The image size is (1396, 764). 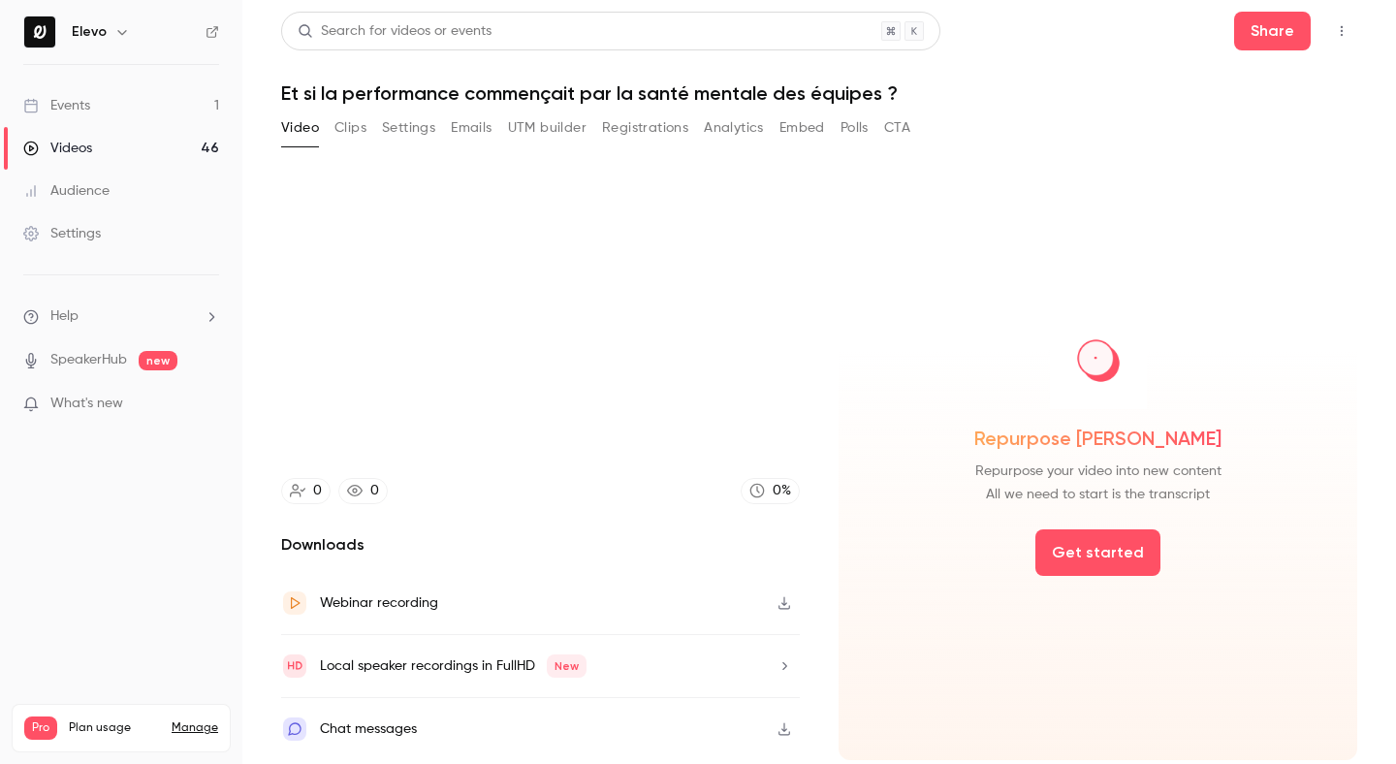 I want to click on span: Help, so click(x=64, y=316).